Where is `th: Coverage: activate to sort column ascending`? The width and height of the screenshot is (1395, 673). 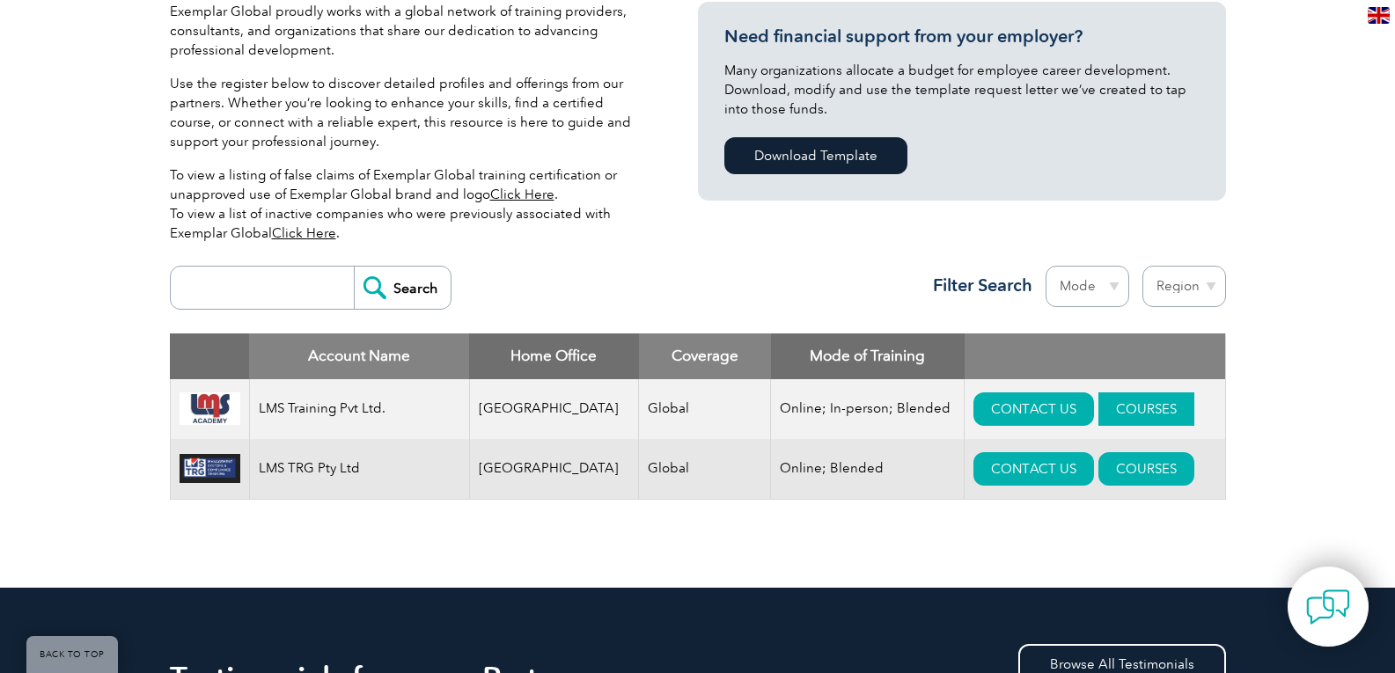
th: Coverage: activate to sort column ascending is located at coordinates (705, 356).